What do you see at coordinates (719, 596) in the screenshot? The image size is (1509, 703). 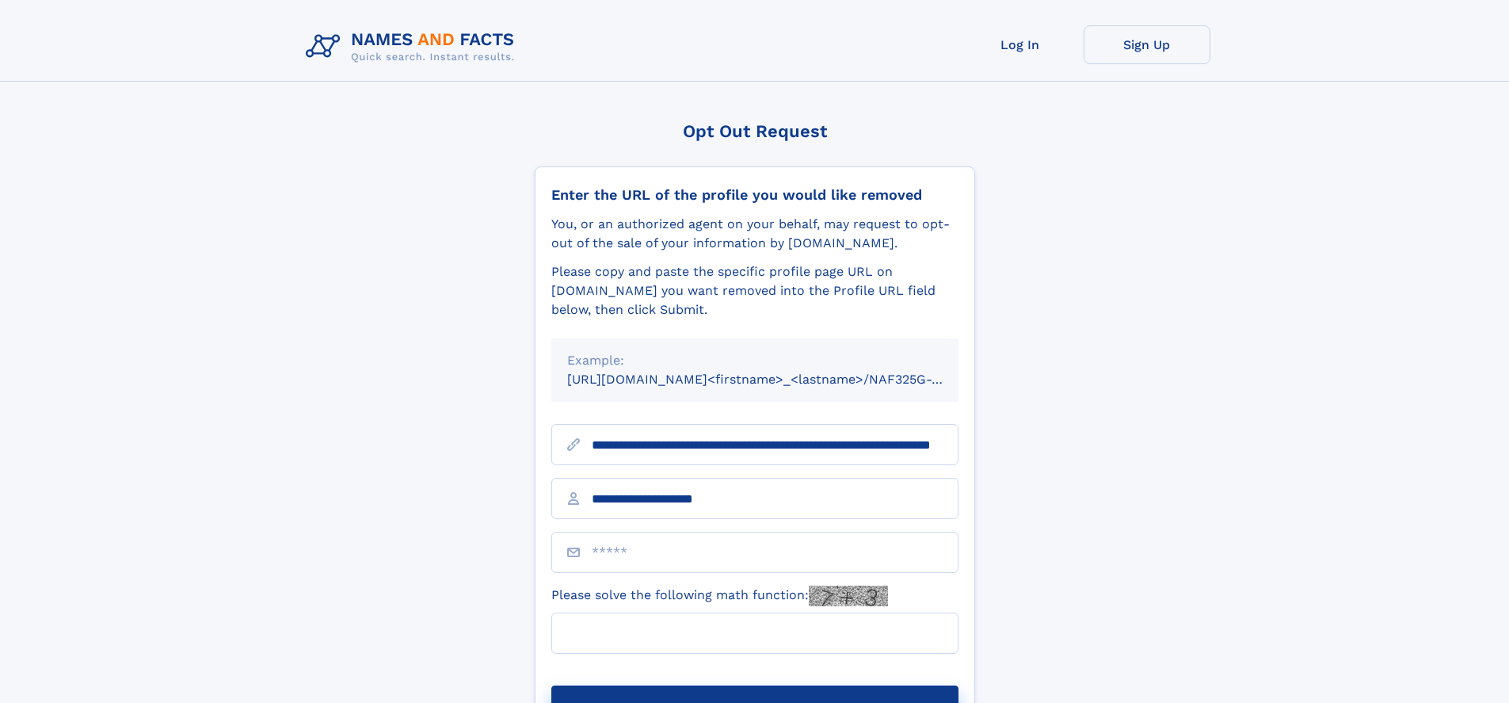 I see `label: Please solve the following math function:` at bounding box center [719, 596].